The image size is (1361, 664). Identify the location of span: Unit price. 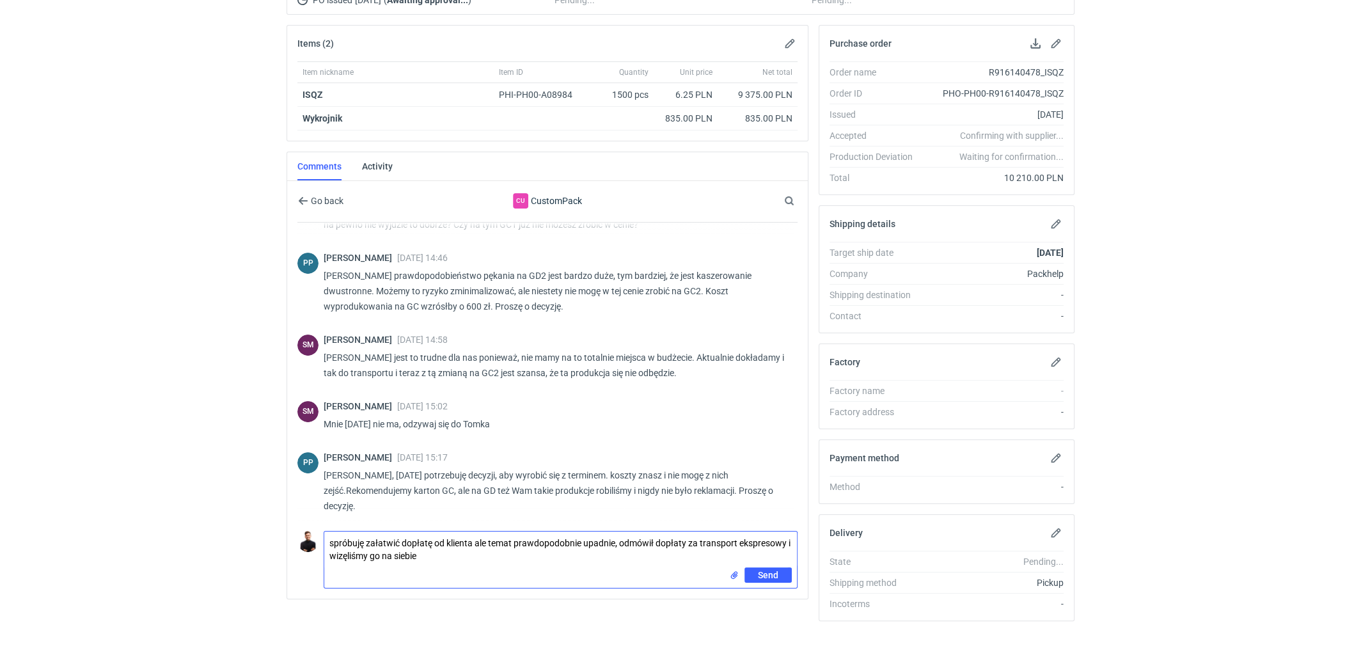
(696, 72).